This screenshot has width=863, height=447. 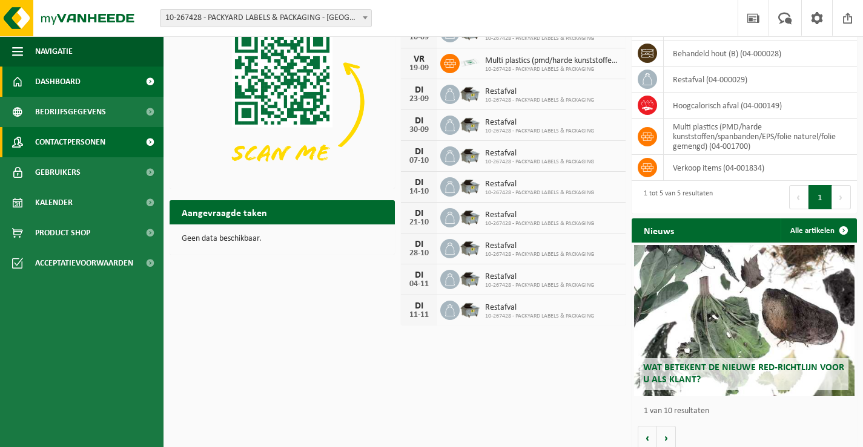 What do you see at coordinates (419, 99) in the screenshot?
I see `div: 23-09` at bounding box center [419, 99].